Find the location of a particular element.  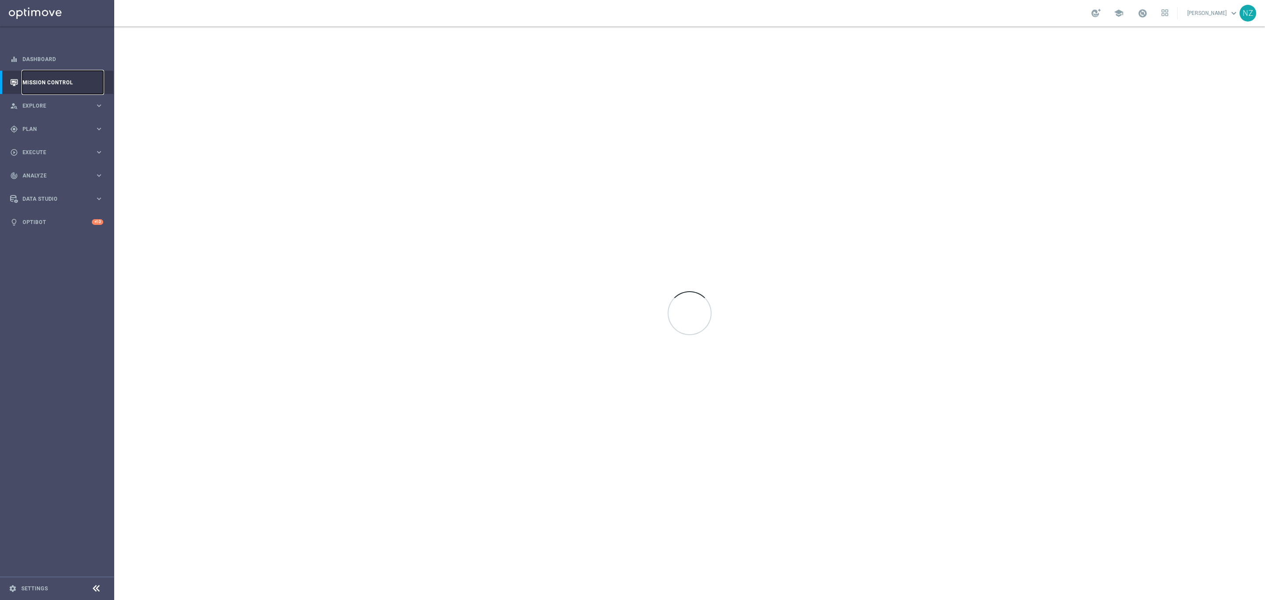

a: Optibot is located at coordinates (57, 222).